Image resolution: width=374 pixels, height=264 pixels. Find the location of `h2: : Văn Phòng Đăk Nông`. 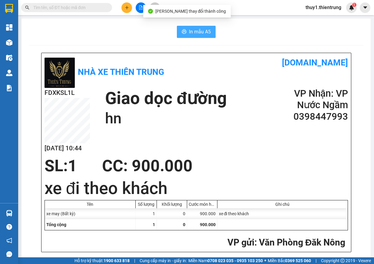

h2: : Văn Phòng Đăk Nông is located at coordinates (195, 243).